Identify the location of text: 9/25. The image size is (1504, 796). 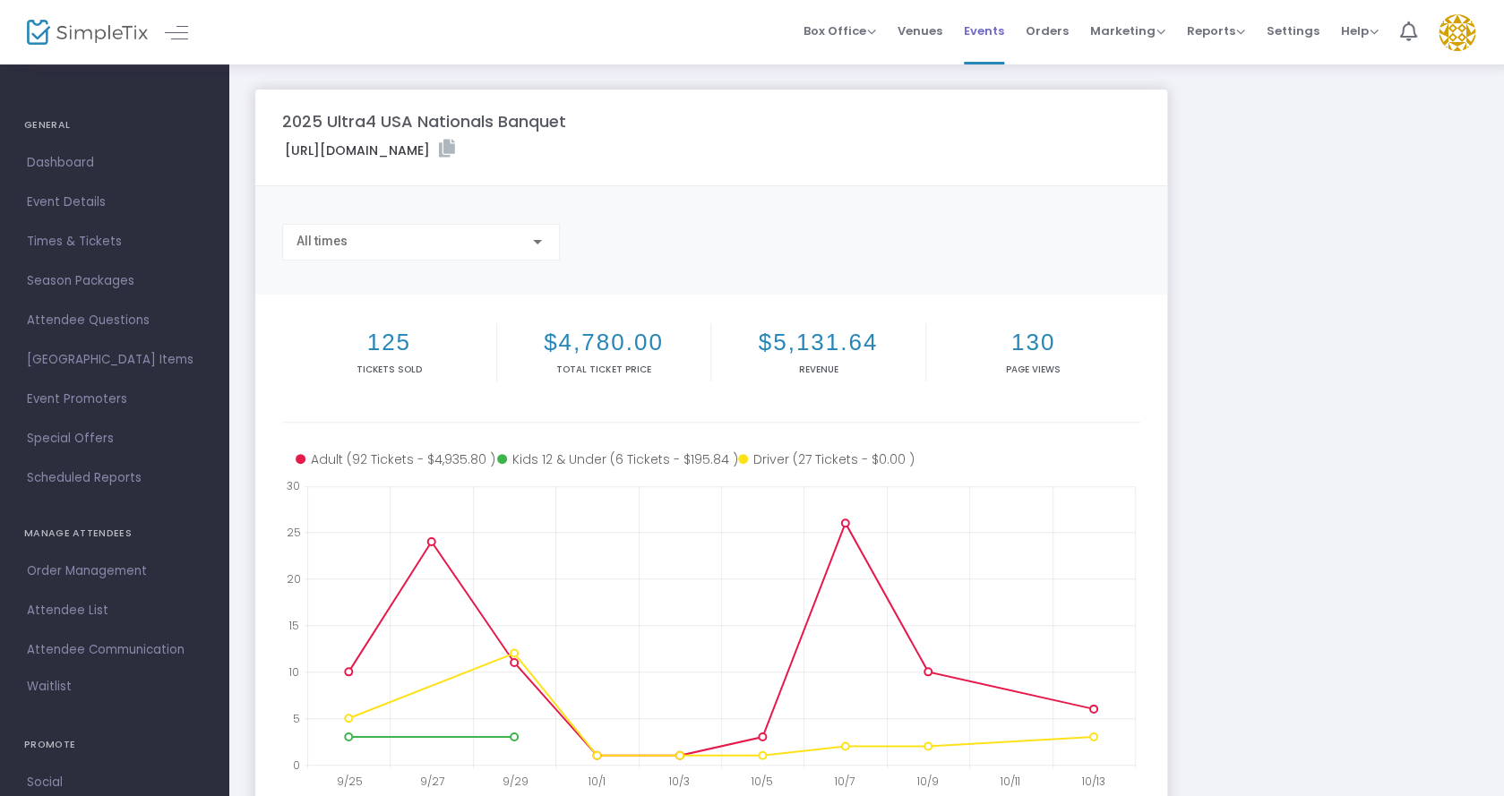
(349, 781).